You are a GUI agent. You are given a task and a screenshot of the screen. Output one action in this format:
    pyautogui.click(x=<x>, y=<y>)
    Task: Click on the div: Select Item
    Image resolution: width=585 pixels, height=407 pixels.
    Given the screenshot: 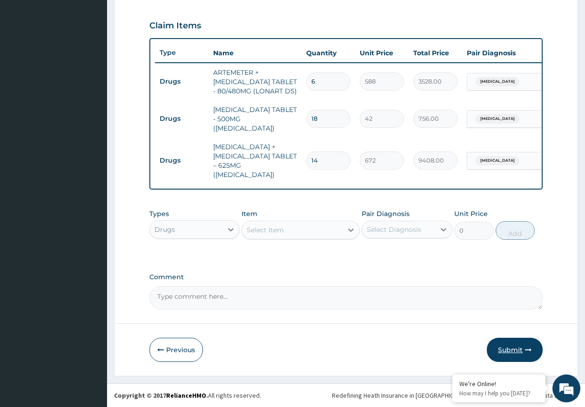 What is the action you would take?
    pyautogui.click(x=265, y=230)
    